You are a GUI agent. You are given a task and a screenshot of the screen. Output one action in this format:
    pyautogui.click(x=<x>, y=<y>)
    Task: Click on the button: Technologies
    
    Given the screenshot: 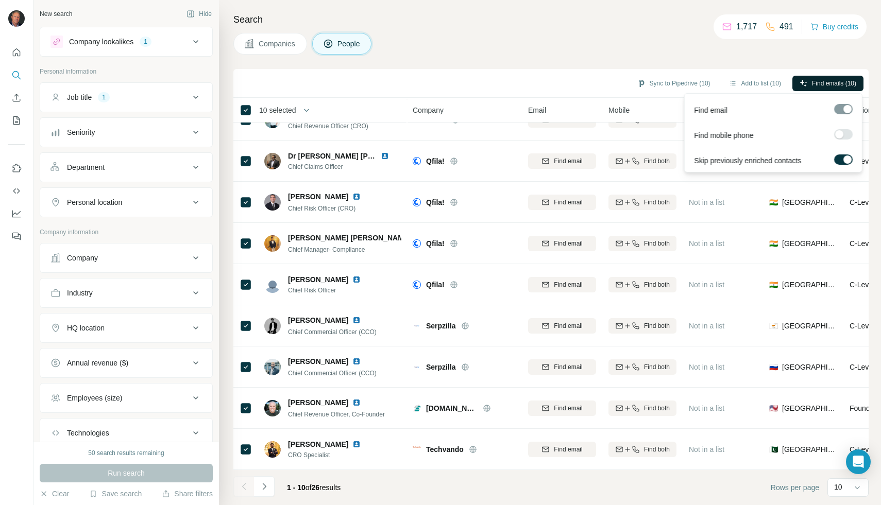 What is the action you would take?
    pyautogui.click(x=126, y=433)
    